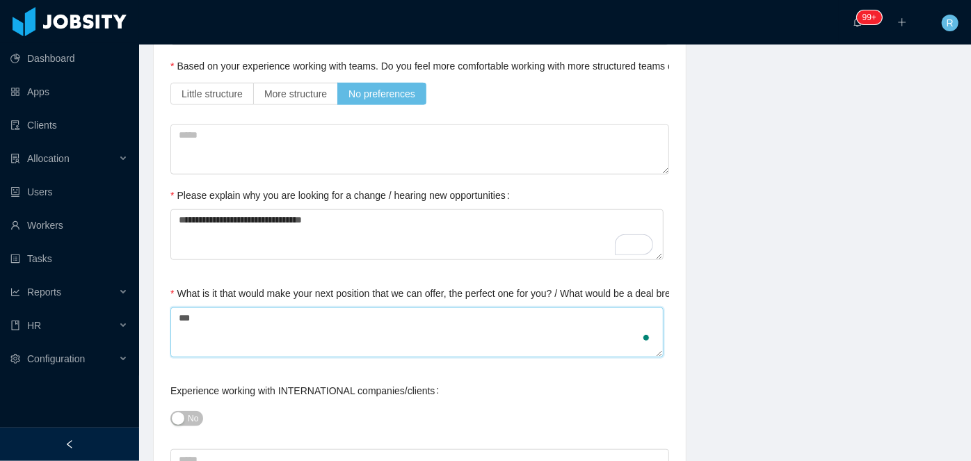 Image resolution: width=971 pixels, height=461 pixels. I want to click on label: Please explain why you are looking for a change / hearing new opportunities, so click(343, 195).